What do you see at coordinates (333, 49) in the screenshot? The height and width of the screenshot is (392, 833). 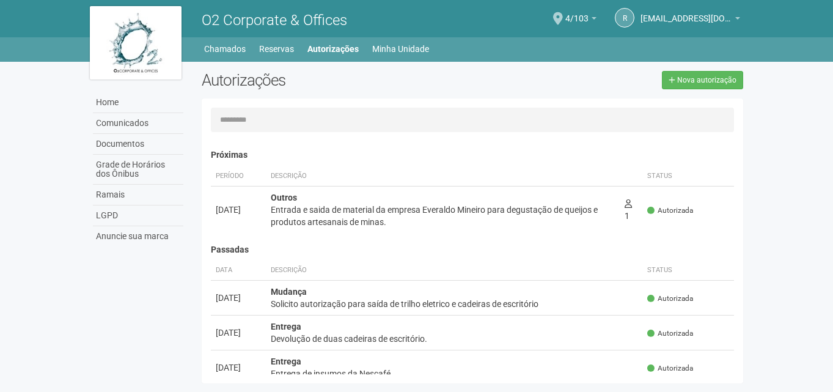 I see `a: Autorizações` at bounding box center [333, 49].